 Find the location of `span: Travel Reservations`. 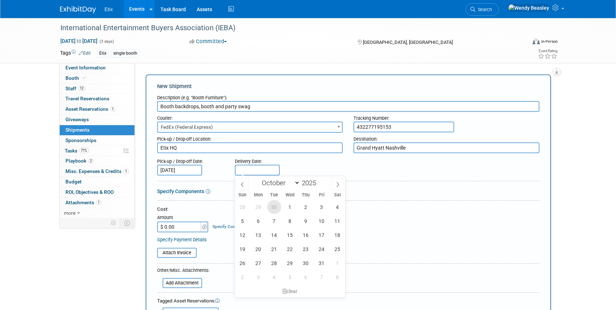

span: Travel Reservations is located at coordinates (87, 99).